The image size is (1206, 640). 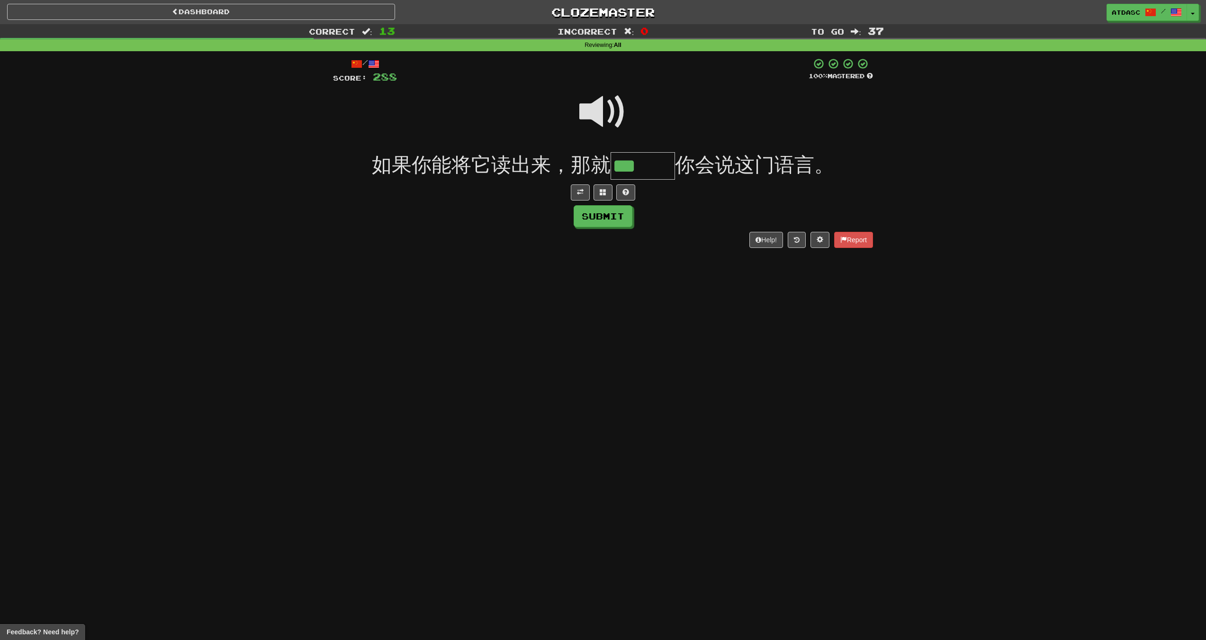 What do you see at coordinates (603, 192) in the screenshot?
I see `button: Switch sentence to multiple choice alt+p` at bounding box center [603, 192].